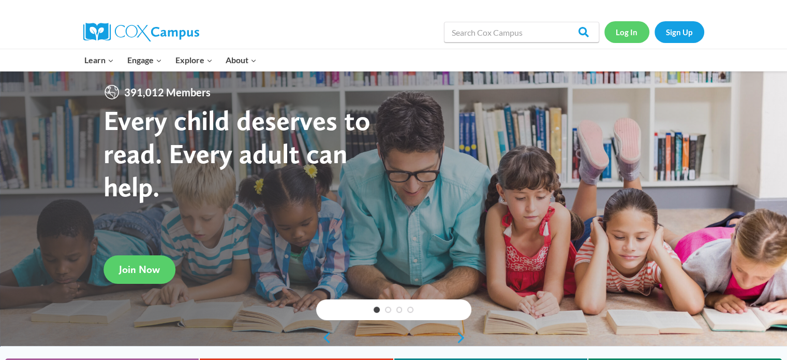  I want to click on img: Cox Campus, so click(141, 32).